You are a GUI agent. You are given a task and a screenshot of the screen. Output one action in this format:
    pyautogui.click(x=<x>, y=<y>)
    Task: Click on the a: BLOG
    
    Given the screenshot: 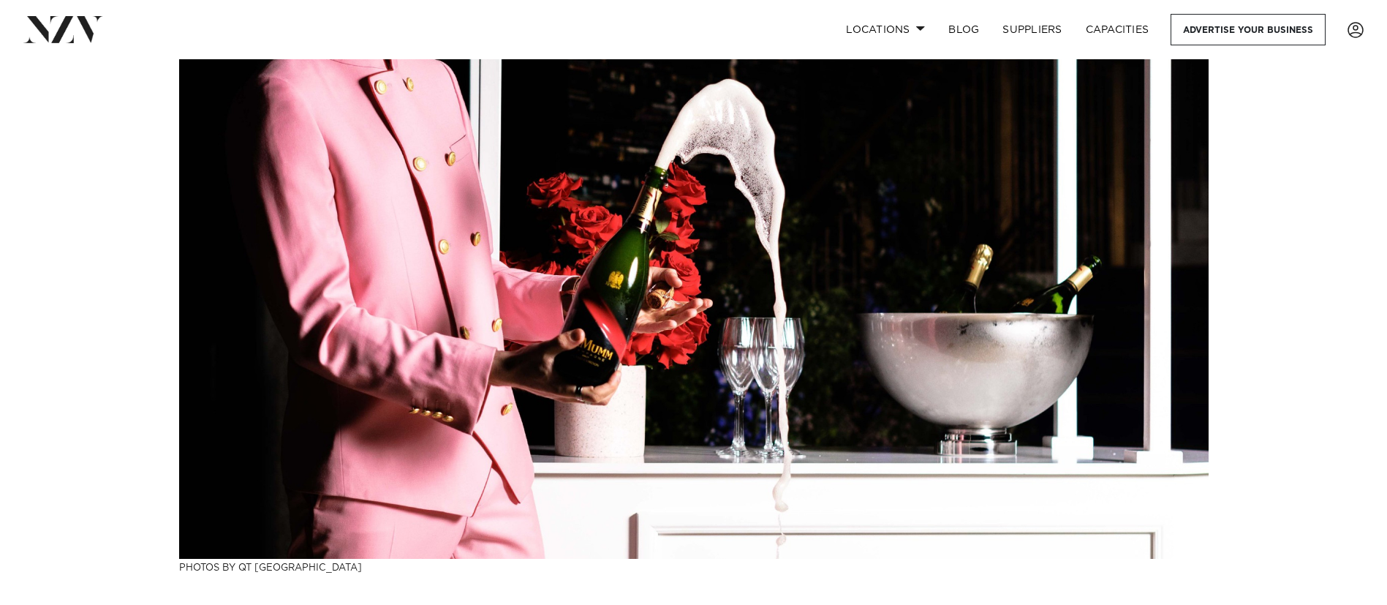 What is the action you would take?
    pyautogui.click(x=964, y=29)
    